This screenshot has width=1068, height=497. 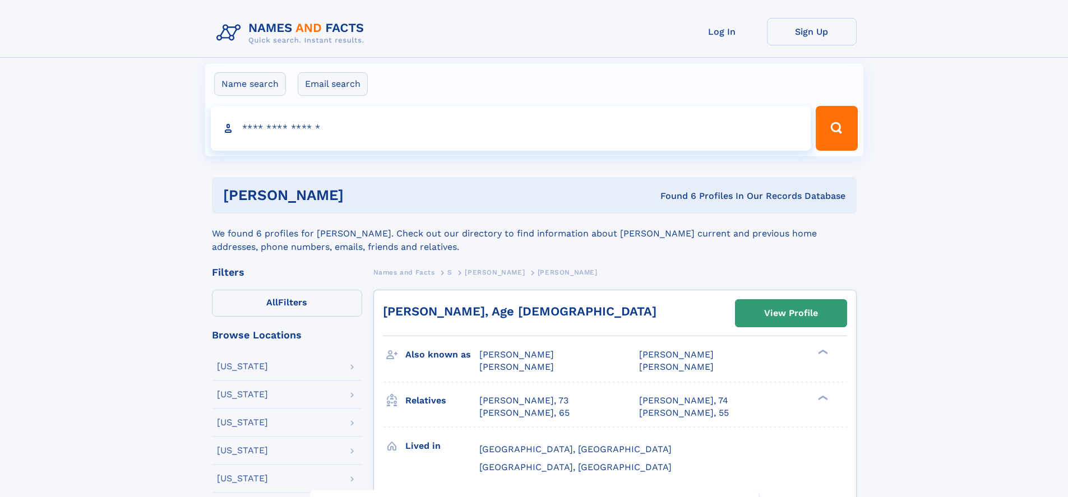 I want to click on button: Search Button, so click(x=837, y=128).